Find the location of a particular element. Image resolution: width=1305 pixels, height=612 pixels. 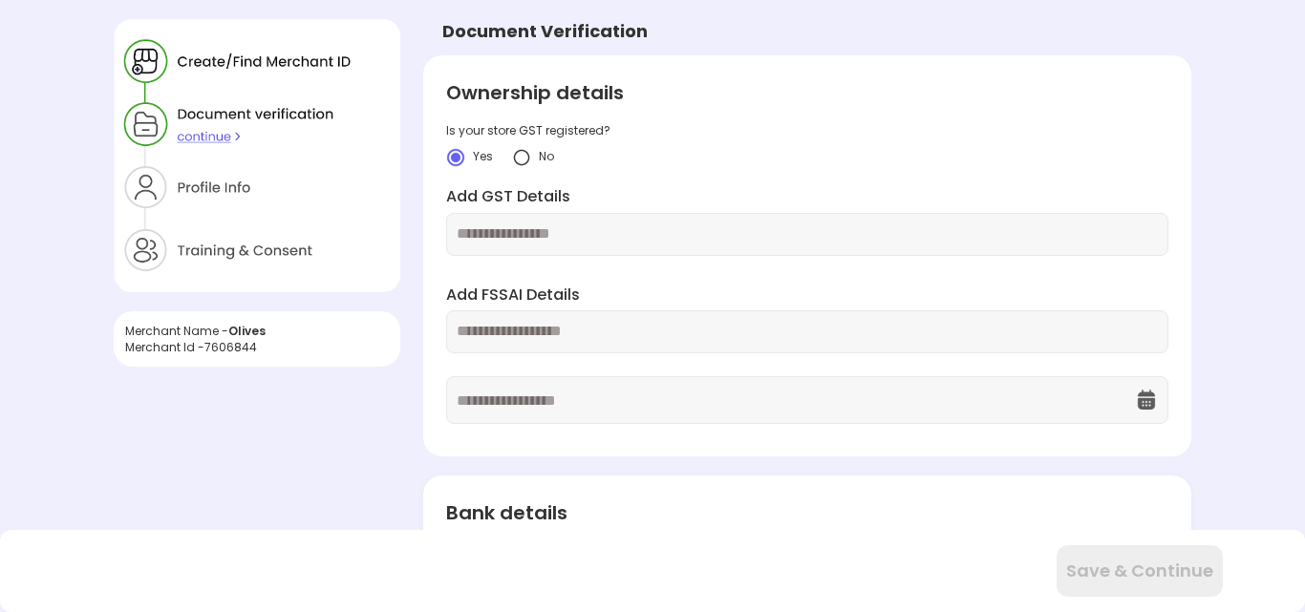

label: Add GST Details is located at coordinates (806, 197).